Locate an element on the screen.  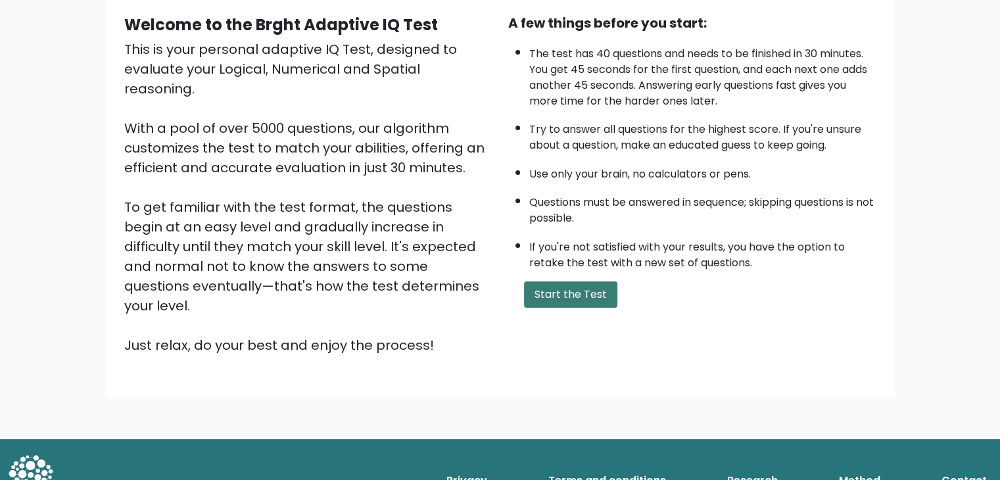
b: Welcome to the Brght Adaptive IQ Test is located at coordinates (281, 24).